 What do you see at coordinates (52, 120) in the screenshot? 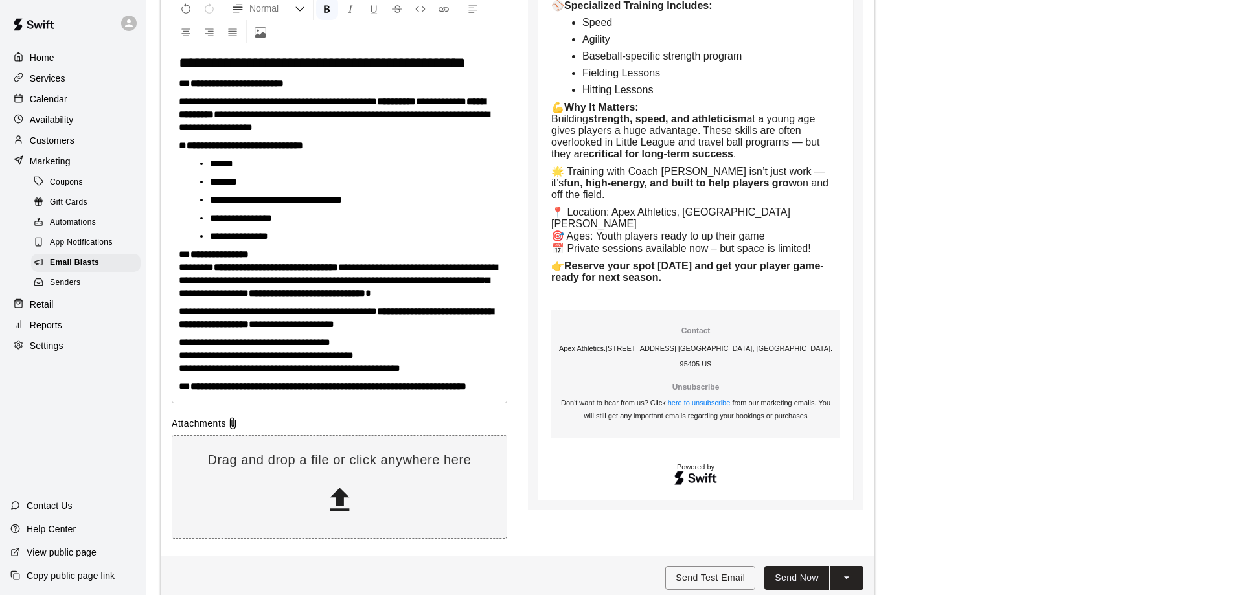
I see `p: Availability` at bounding box center [52, 120].